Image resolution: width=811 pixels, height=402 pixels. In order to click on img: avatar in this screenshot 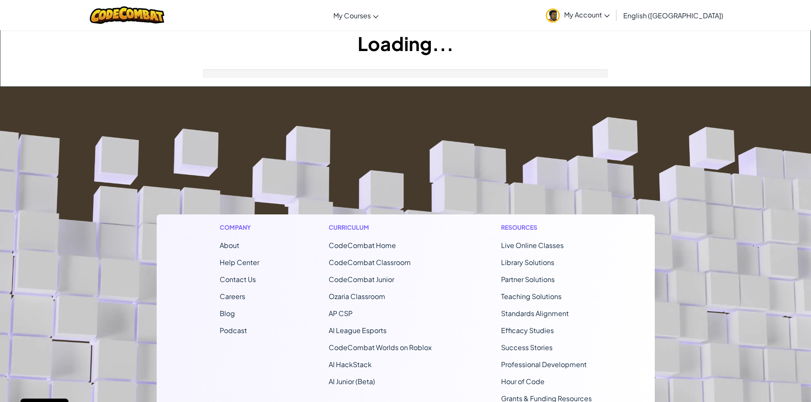, I will do `click(553, 15)`.